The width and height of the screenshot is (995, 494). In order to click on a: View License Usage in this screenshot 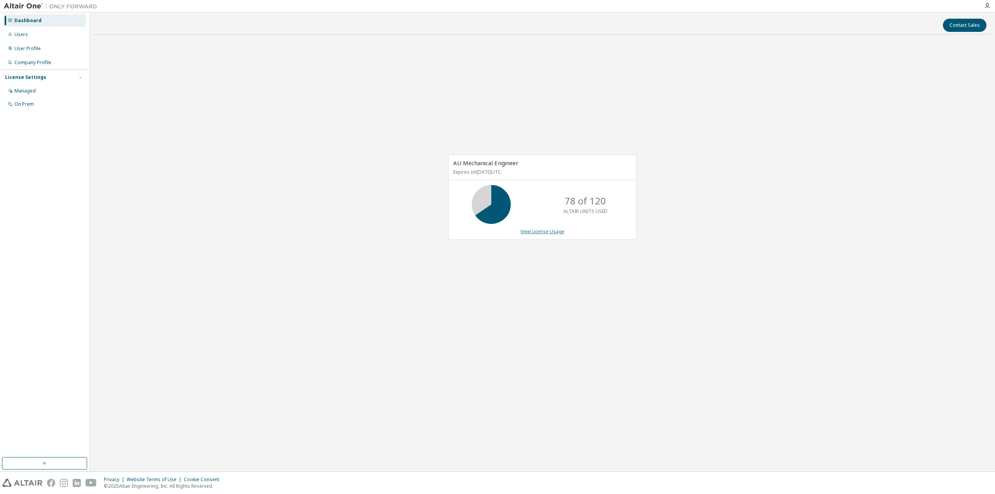, I will do `click(542, 231)`.